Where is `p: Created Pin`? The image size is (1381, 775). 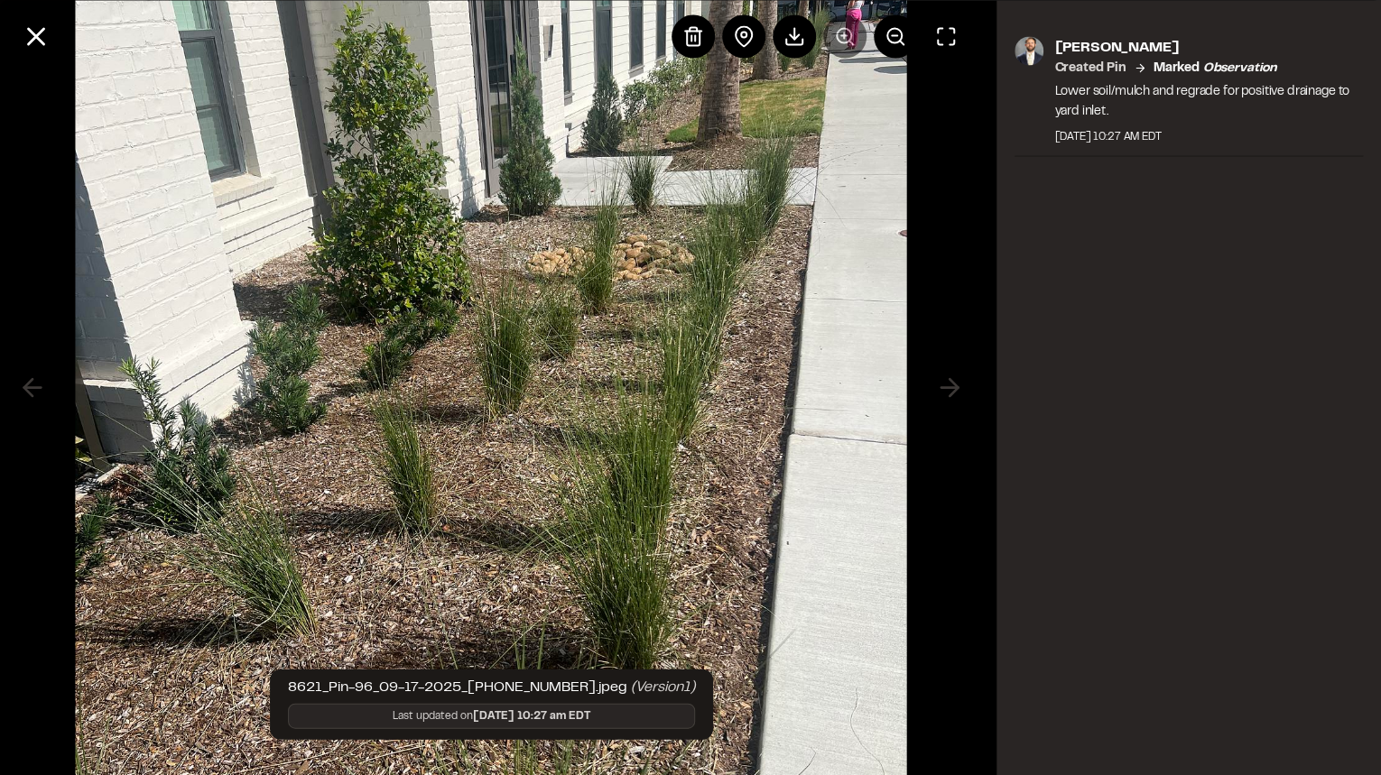
p: Created Pin is located at coordinates (1089, 68).